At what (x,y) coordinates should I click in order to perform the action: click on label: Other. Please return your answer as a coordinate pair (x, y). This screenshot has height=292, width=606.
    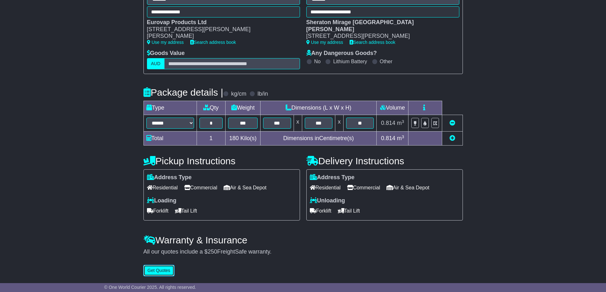
    Looking at the image, I should click on (386, 61).